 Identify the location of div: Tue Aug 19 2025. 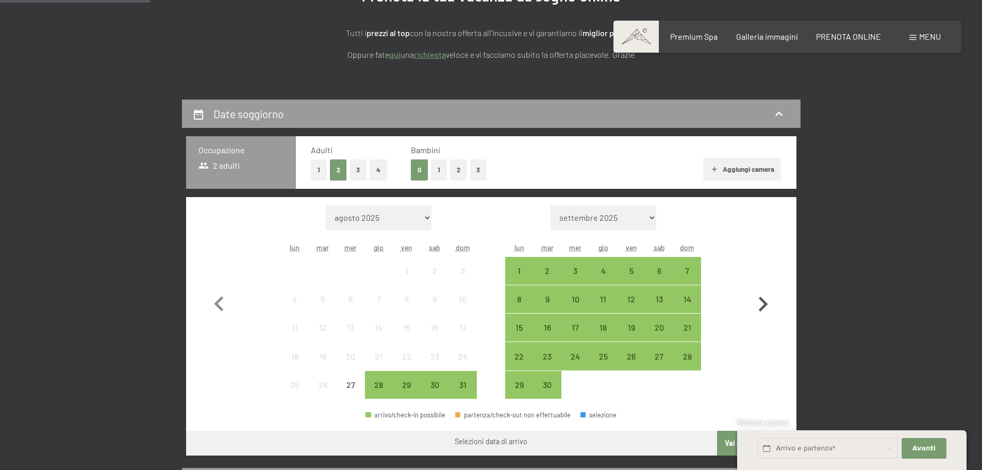
(323, 356).